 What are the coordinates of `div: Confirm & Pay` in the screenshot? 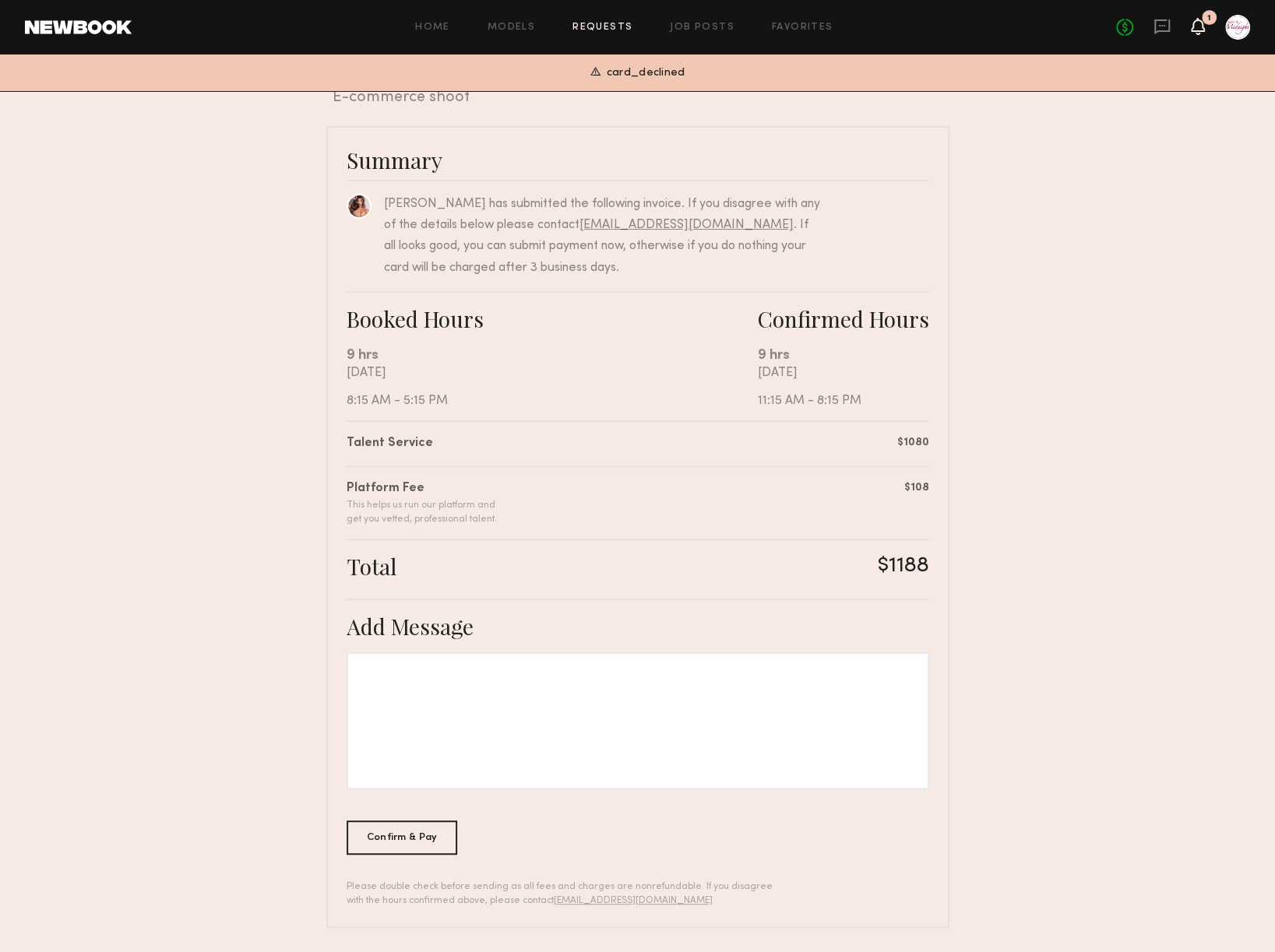 It's located at (402, 838).